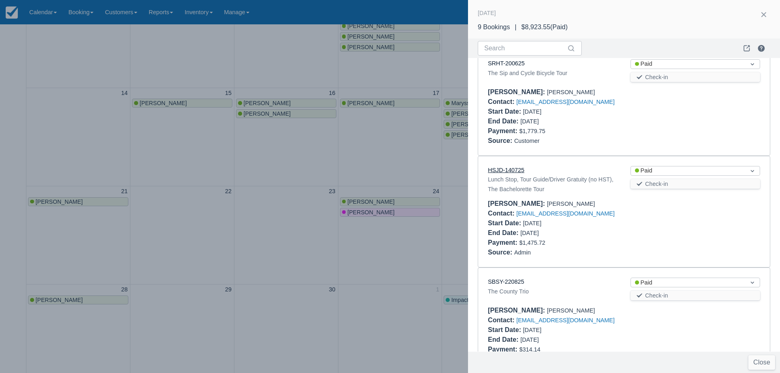 This screenshot has width=780, height=373. Describe the element at coordinates (525, 48) in the screenshot. I see `input: Search` at that location.